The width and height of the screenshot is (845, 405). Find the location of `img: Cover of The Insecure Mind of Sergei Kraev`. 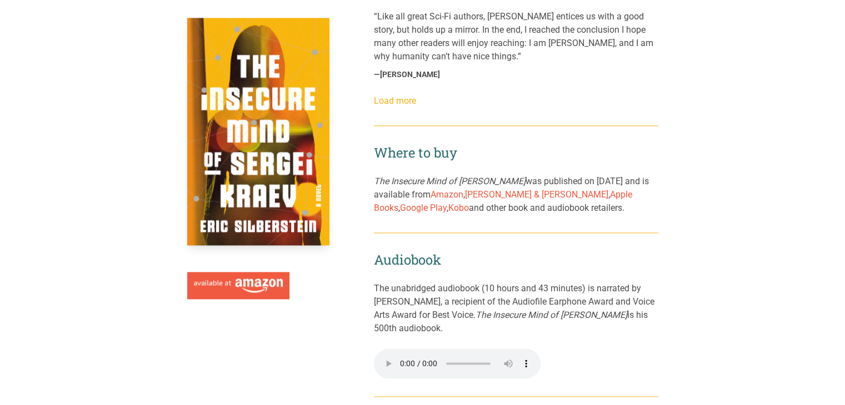

img: Cover of The Insecure Mind of Sergei Kraev is located at coordinates (258, 132).